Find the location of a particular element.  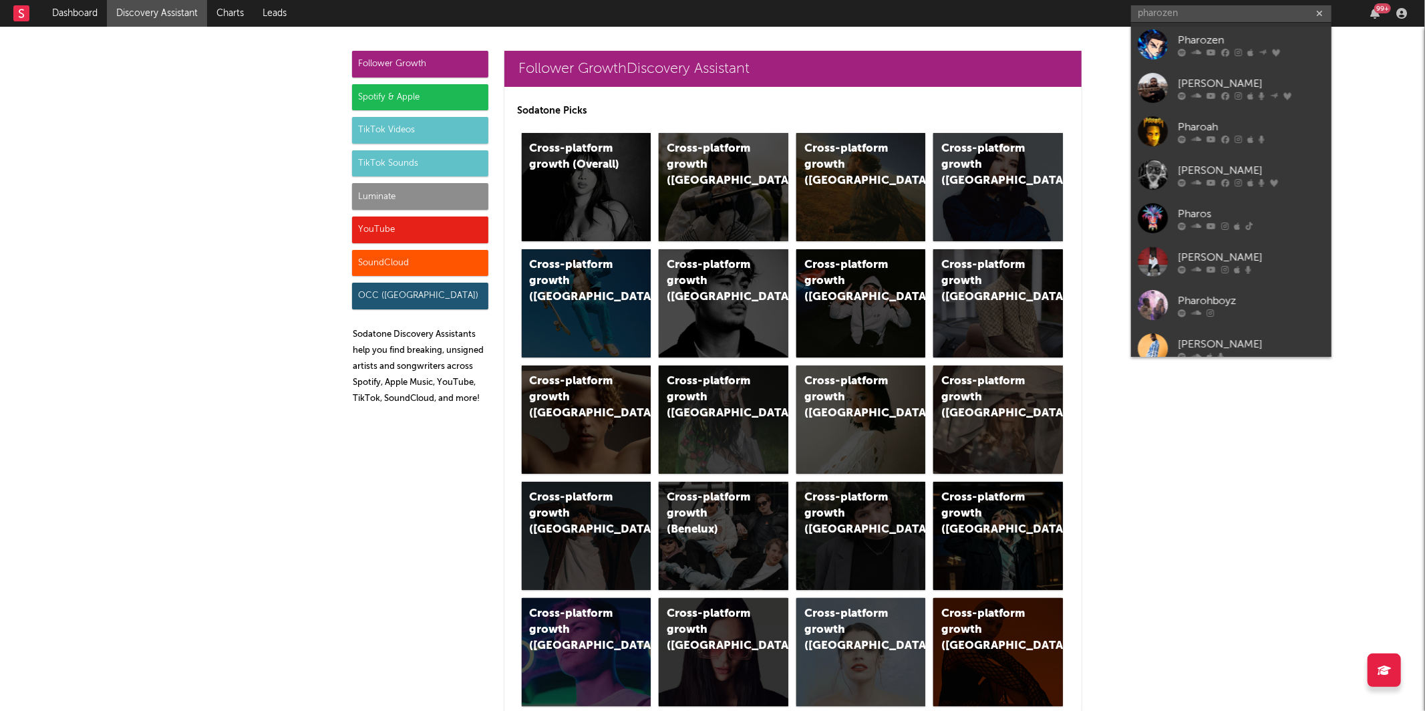

div: TikTok Videos is located at coordinates (420, 130).